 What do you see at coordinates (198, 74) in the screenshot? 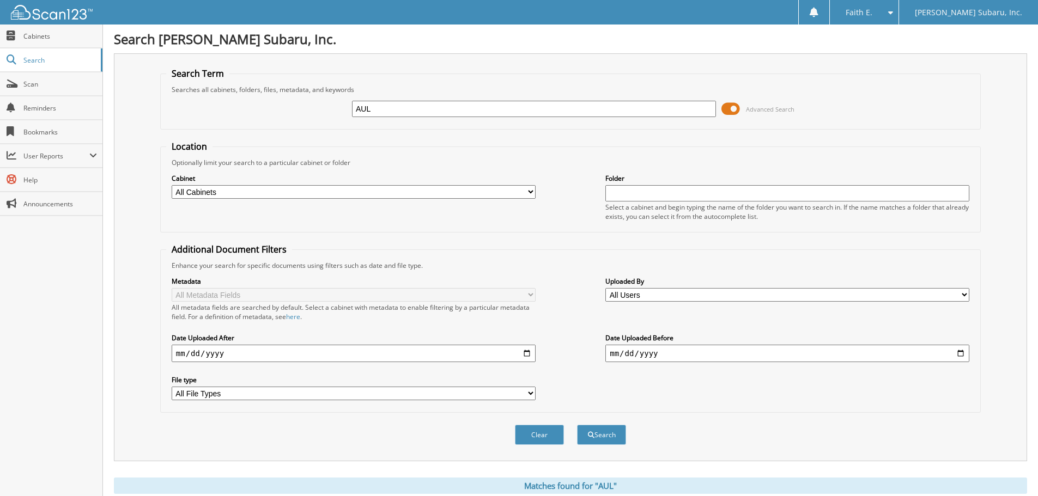
I see `legend: Search Term` at bounding box center [198, 74].